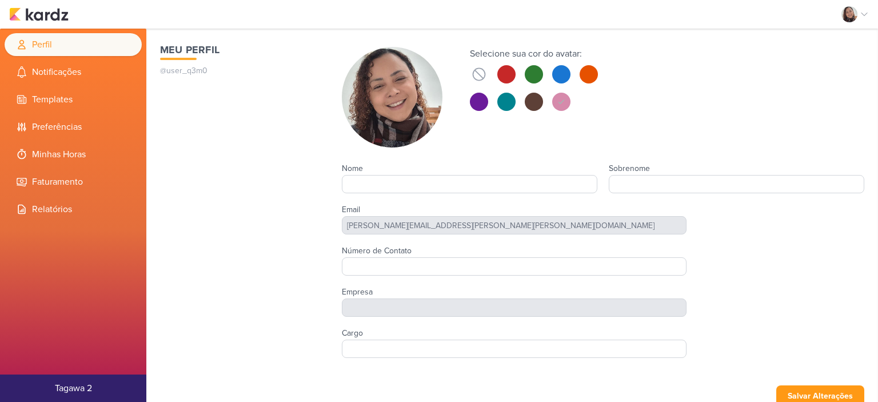  Describe the element at coordinates (73, 99) in the screenshot. I see `li: Templates` at that location.